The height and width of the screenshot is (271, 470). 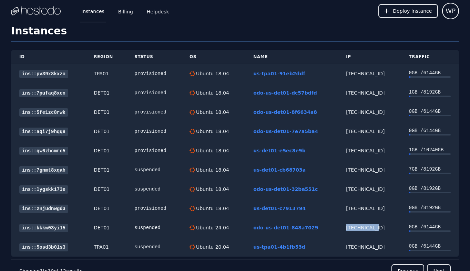 What do you see at coordinates (430, 150) in the screenshot?
I see `div: 1 GB / 10240 GB` at bounding box center [430, 150].